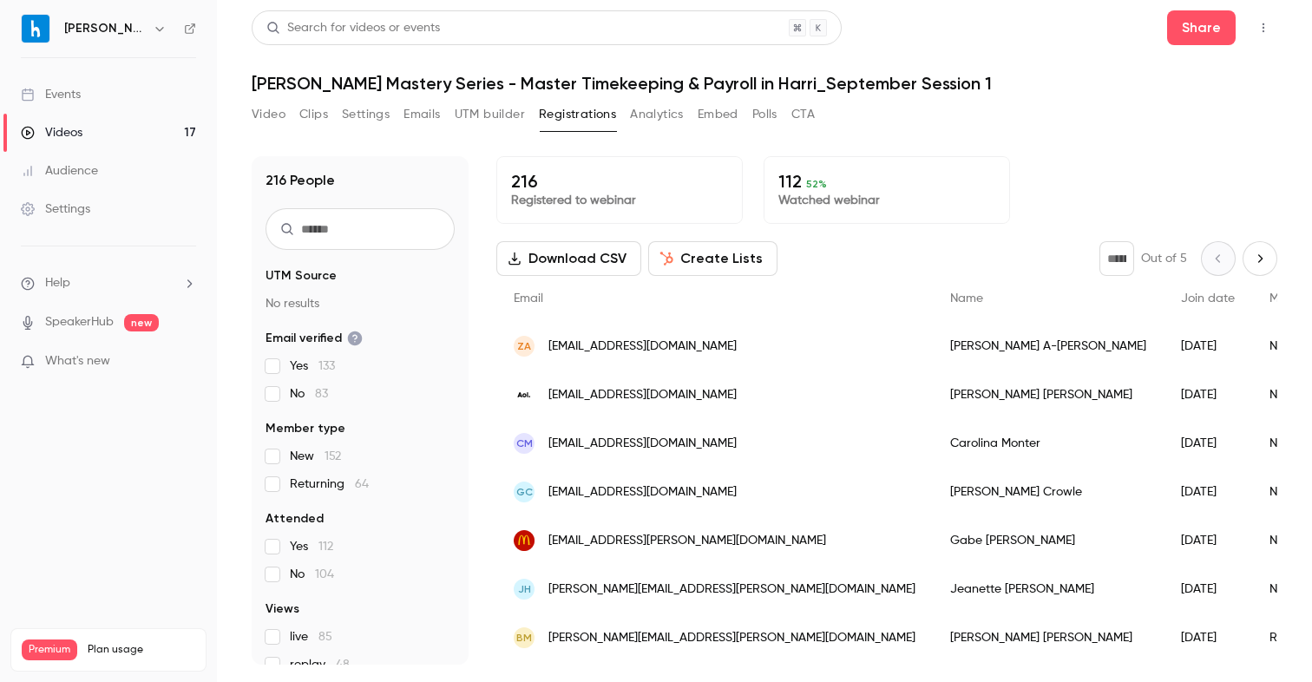 The image size is (1312, 682). Describe the element at coordinates (712, 259) in the screenshot. I see `button: Create Lists` at that location.